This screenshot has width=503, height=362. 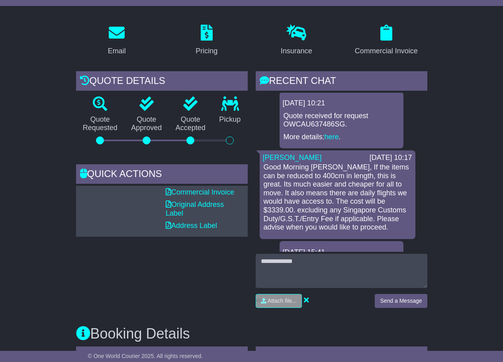 What do you see at coordinates (195, 209) in the screenshot?
I see `a: Original Address Label` at bounding box center [195, 209].